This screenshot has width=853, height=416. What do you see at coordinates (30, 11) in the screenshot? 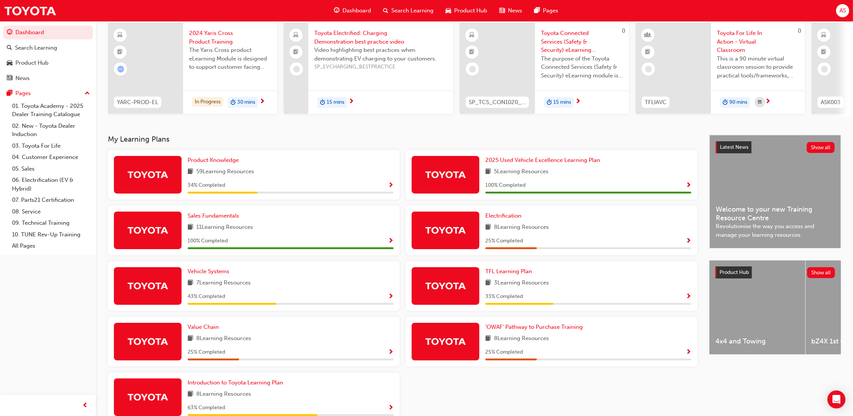
I see `a: Trak` at bounding box center [30, 11].